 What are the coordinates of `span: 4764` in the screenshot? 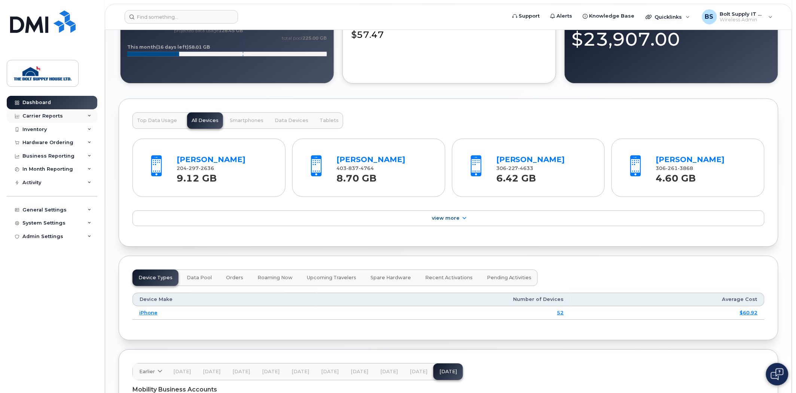 It's located at (366, 168).